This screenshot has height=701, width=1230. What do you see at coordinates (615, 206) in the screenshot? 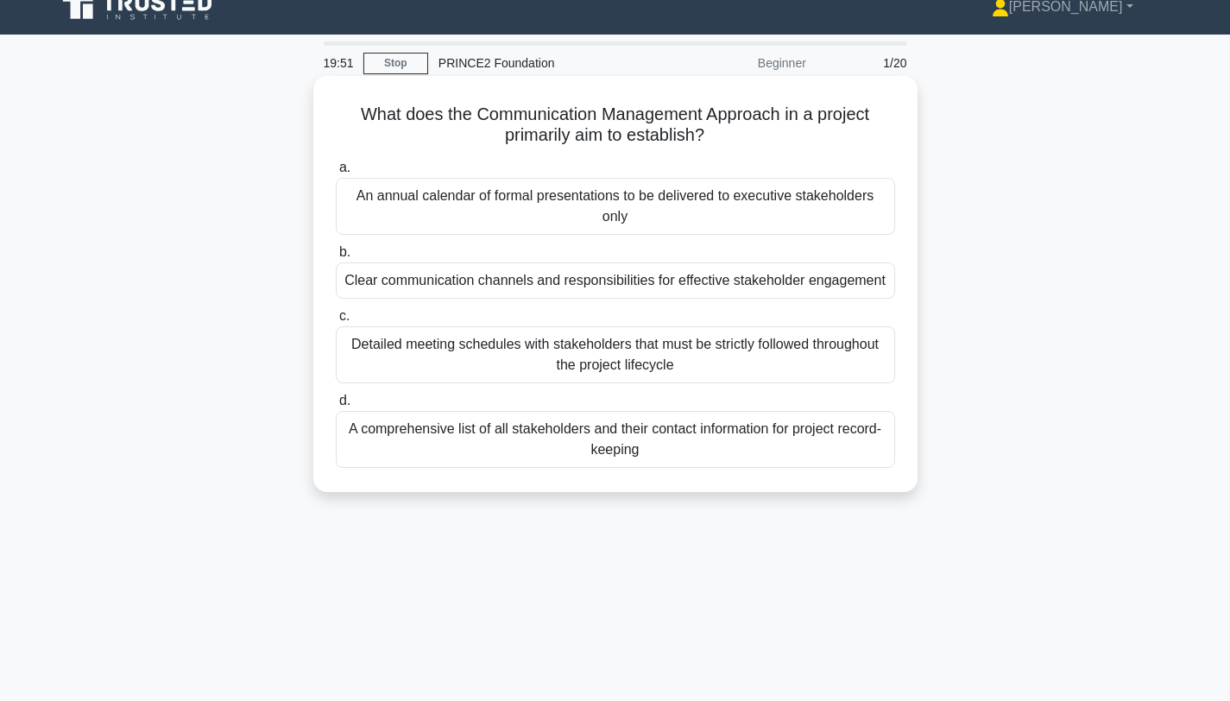
I see `div: An annual calendar of formal presentations to be delivered to executive stakeholders only` at bounding box center [615, 206].